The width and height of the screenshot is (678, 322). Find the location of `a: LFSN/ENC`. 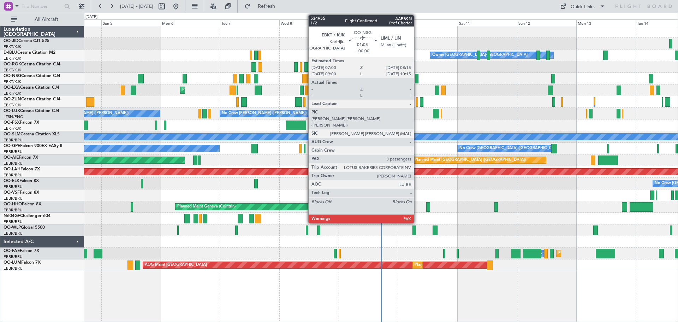

a: LFSN/ENC is located at coordinates (13, 117).